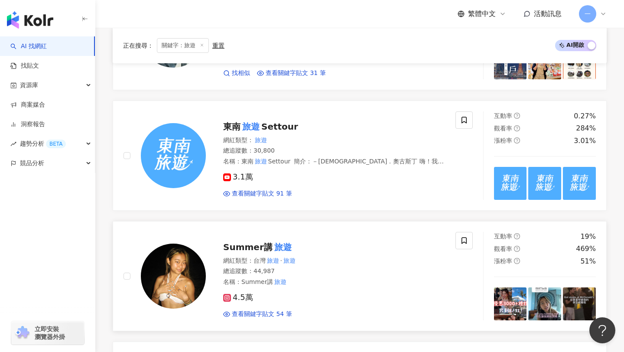 This screenshot has height=352, width=624. I want to click on span: 找相似, so click(241, 73).